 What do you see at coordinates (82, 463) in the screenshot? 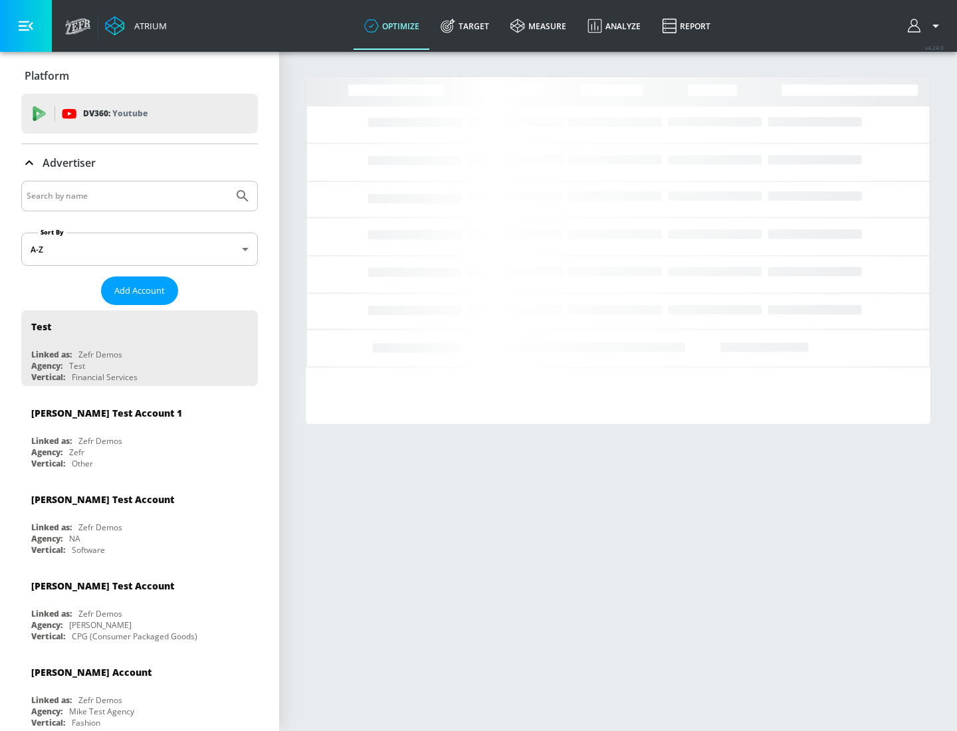
I see `div: Other` at bounding box center [82, 463].